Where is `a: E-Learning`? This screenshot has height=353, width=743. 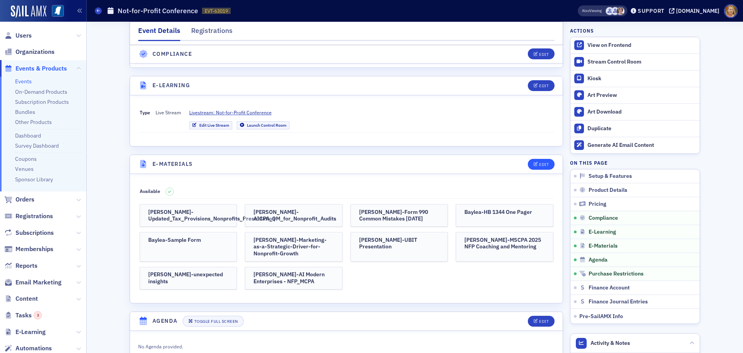
a: E-Learning is located at coordinates (25, 332).